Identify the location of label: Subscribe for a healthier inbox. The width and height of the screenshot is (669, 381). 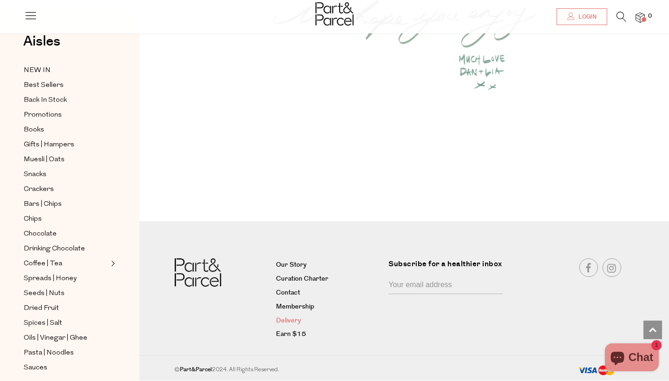
(448, 267).